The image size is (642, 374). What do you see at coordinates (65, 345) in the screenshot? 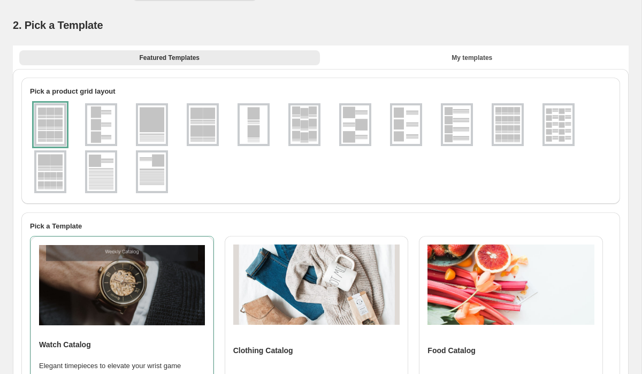
I see `h4: Watch Catalog` at bounding box center [65, 345].